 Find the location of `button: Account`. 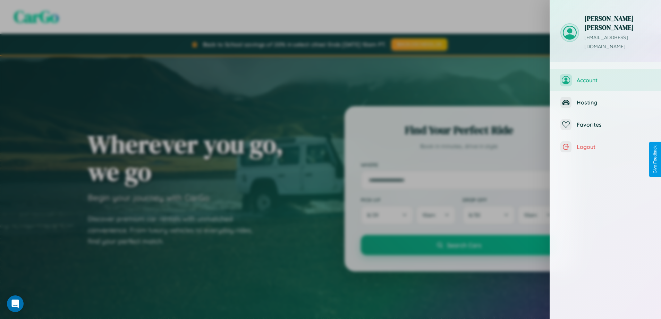

button: Account is located at coordinates (605, 80).